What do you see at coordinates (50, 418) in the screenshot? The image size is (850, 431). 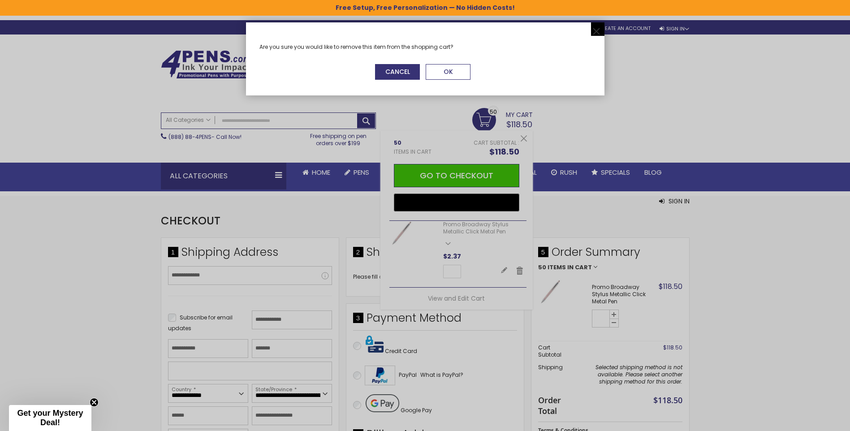 I see `div: Get your Mystery Deal!Close teaser` at bounding box center [50, 418].